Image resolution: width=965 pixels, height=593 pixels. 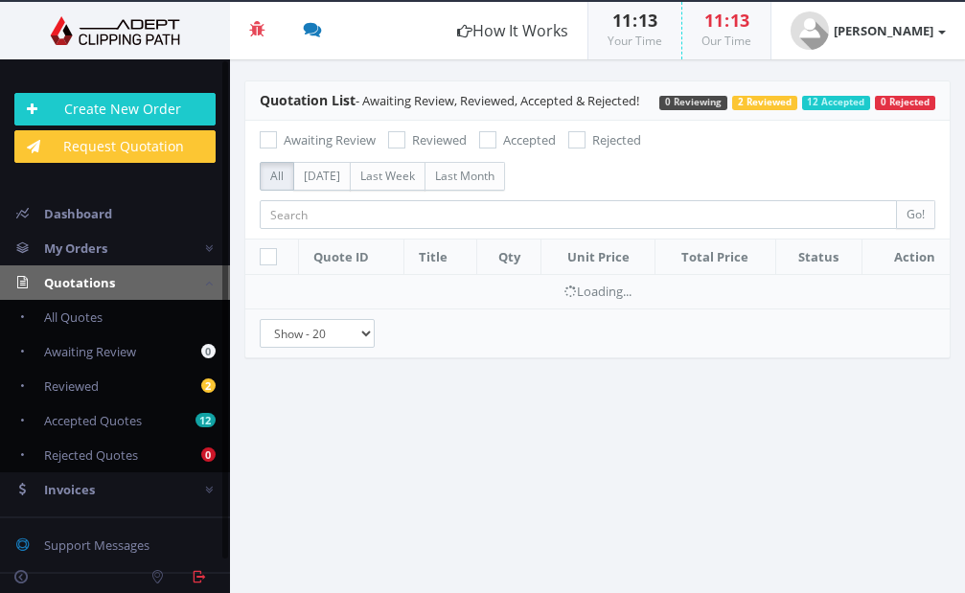 What do you see at coordinates (529, 140) in the screenshot?
I see `span: Accepted` at bounding box center [529, 140].